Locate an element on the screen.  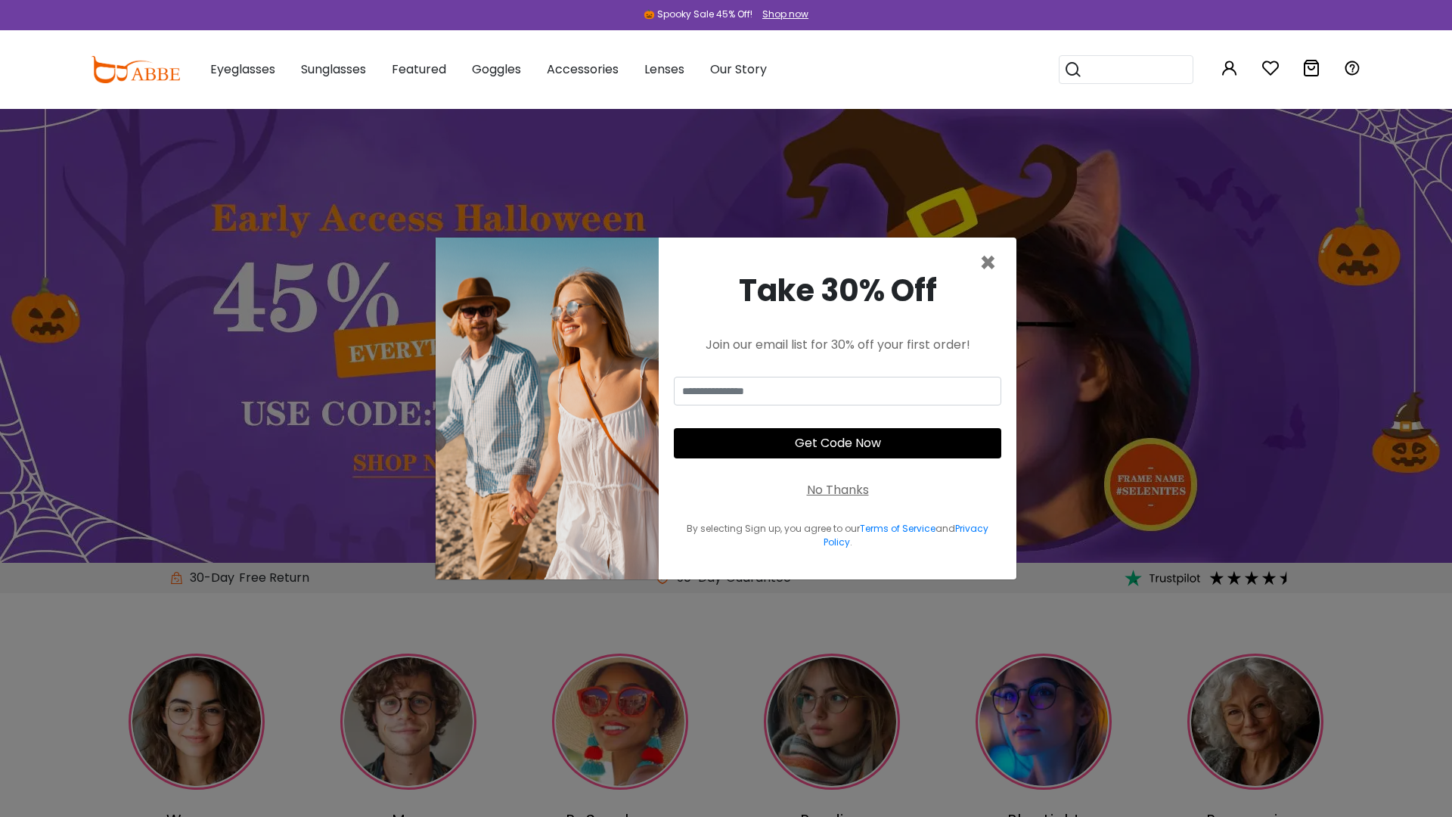
span: Sunglasses is located at coordinates (334, 69).